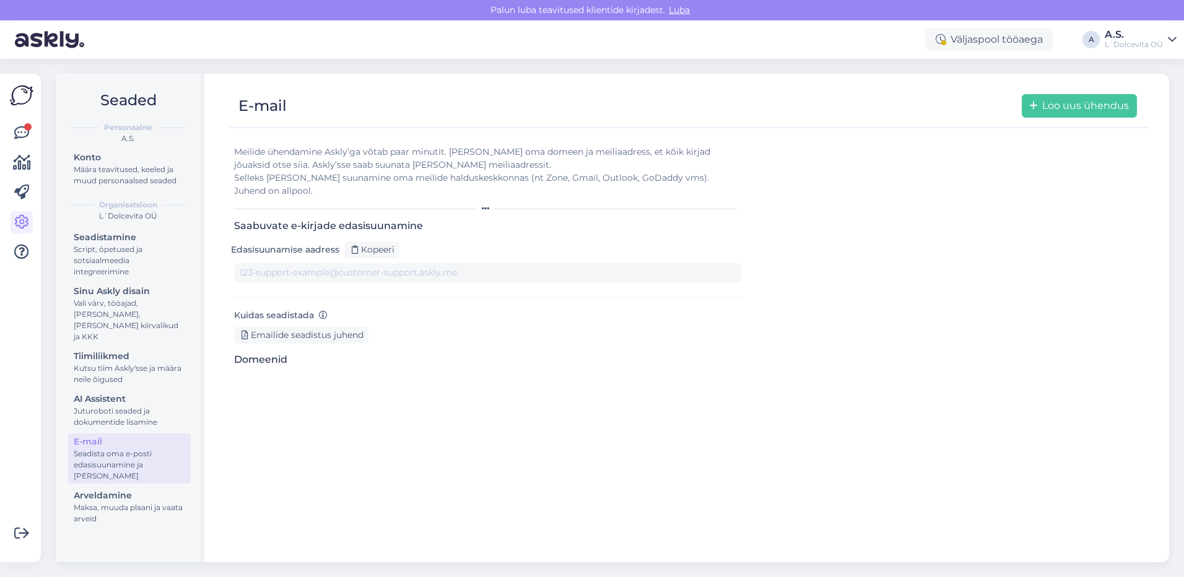 The height and width of the screenshot is (577, 1184). I want to click on a: SeadistamineScript, õpetused ja sotsiaalmeedia integreerimine, so click(129, 254).